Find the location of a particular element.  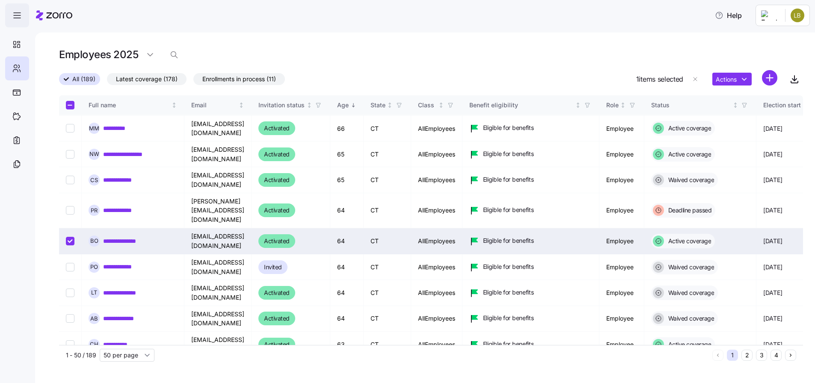

div: Sorted descending is located at coordinates (353, 105).